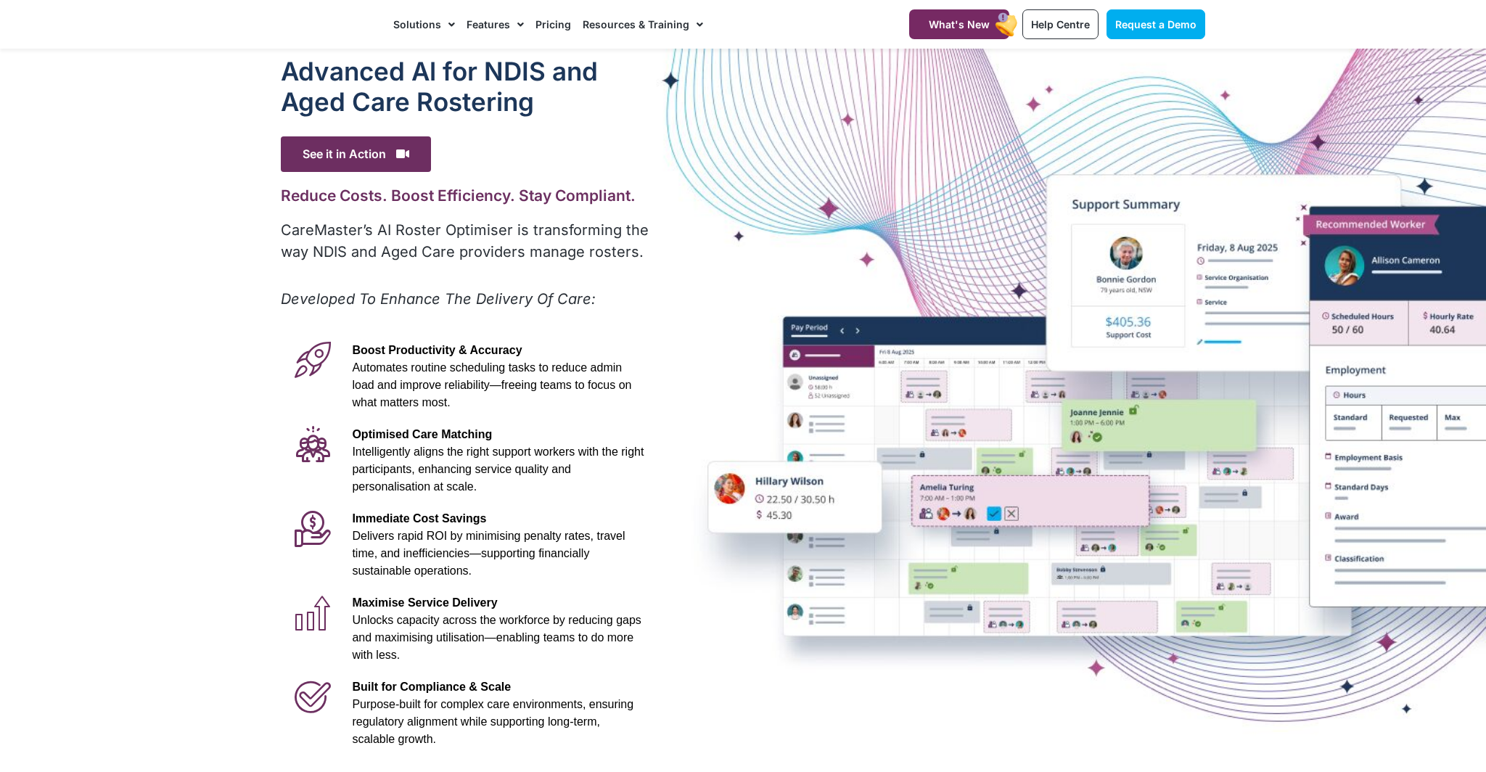 This screenshot has width=1486, height=772. What do you see at coordinates (466, 195) in the screenshot?
I see `h2: Reduce Costs. Boost Efficiency. Stay Compliant.` at bounding box center [466, 195].